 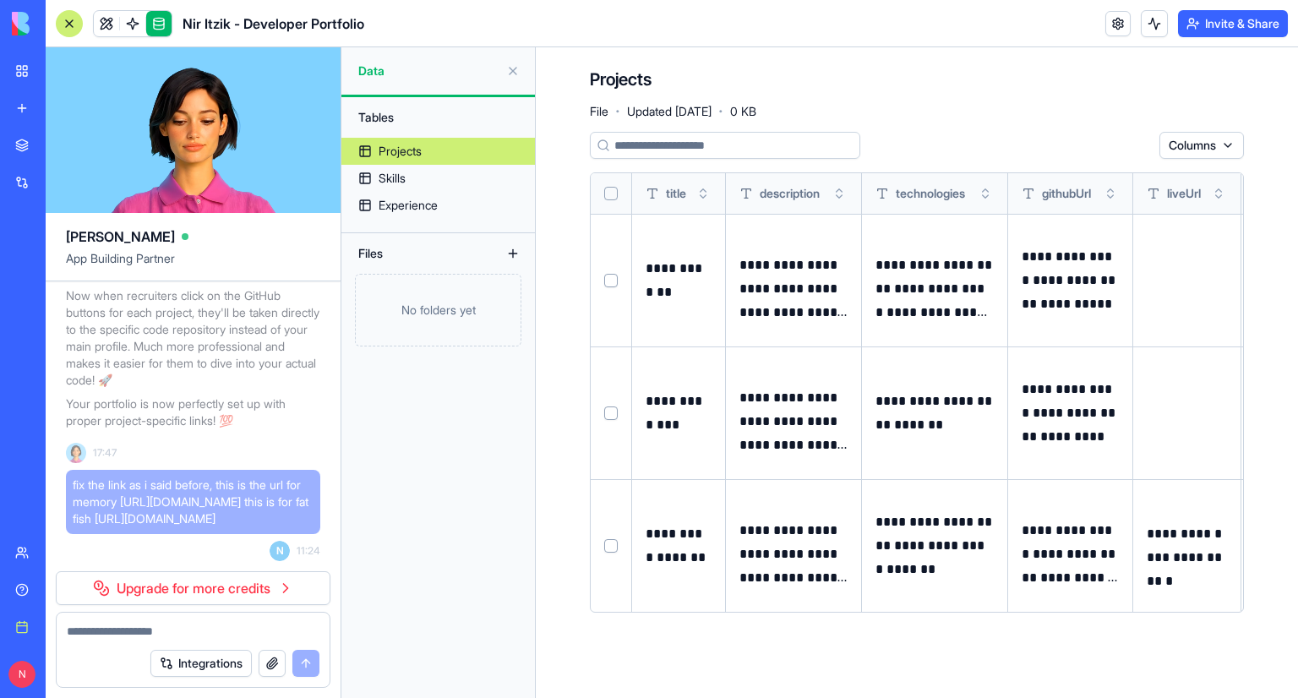 What do you see at coordinates (308, 551) in the screenshot?
I see `span: 11:24` at bounding box center [308, 551].